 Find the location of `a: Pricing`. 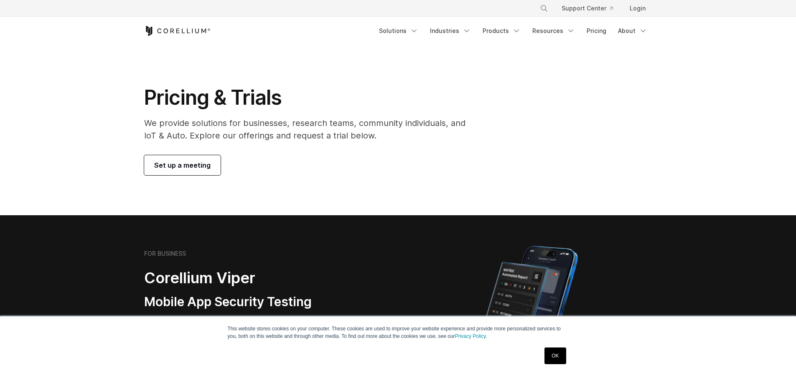

a: Pricing is located at coordinates (596, 31).